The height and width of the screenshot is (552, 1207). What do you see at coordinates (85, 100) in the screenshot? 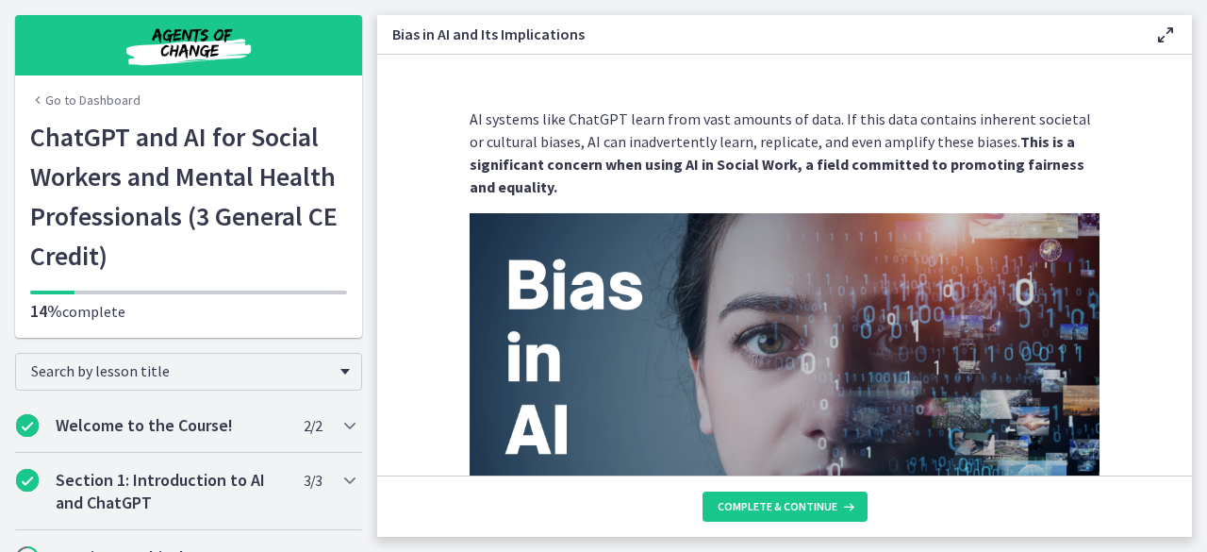
I see `a: Go to Dashboard` at bounding box center [85, 100].